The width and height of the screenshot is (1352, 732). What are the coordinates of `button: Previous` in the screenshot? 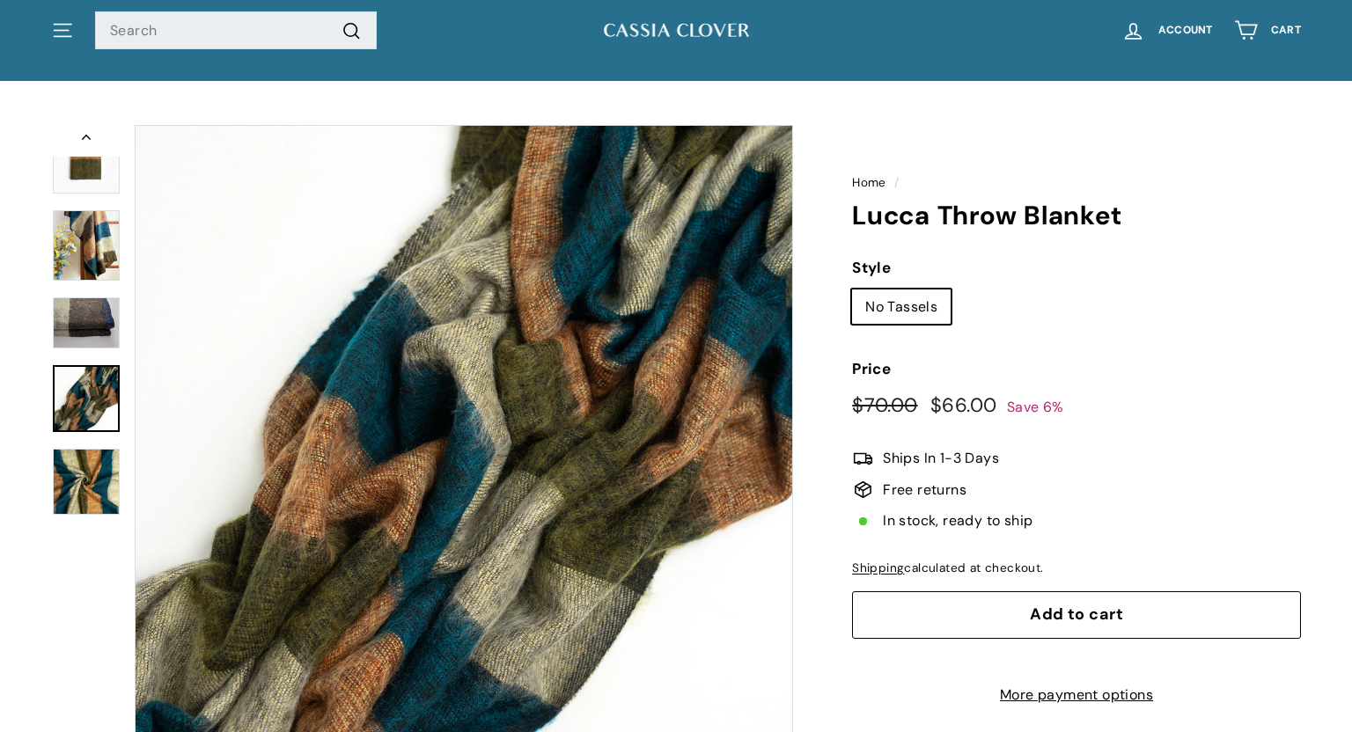 It's located at (86, 141).